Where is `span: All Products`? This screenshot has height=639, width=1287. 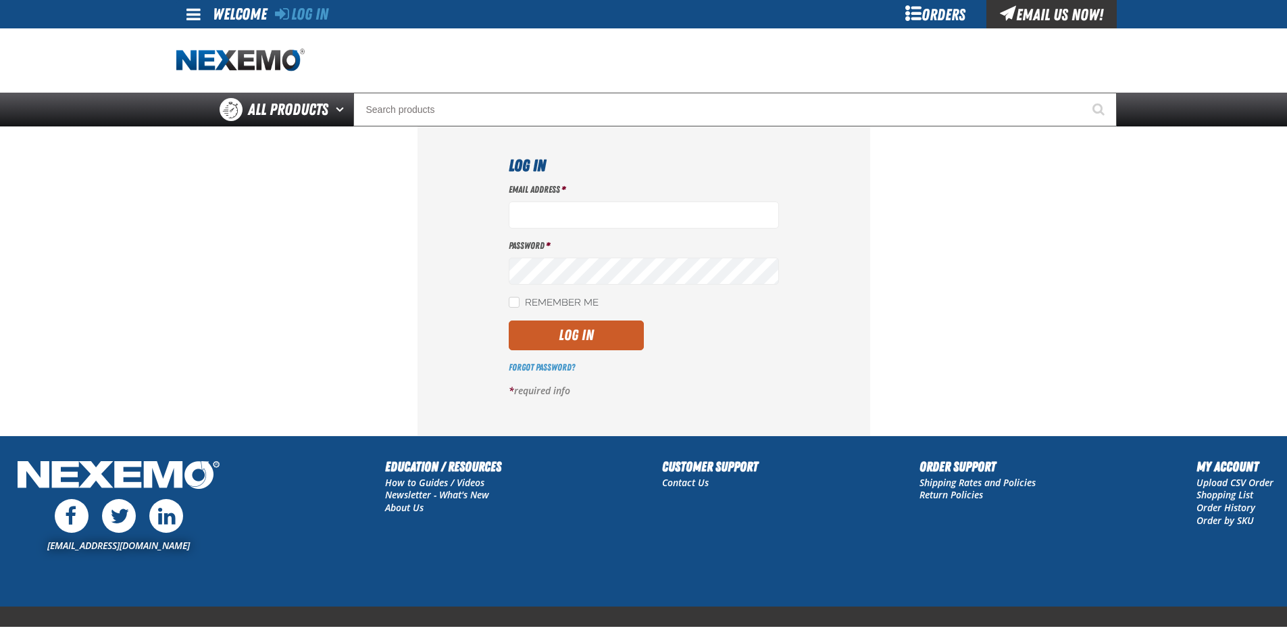 span: All Products is located at coordinates (288, 109).